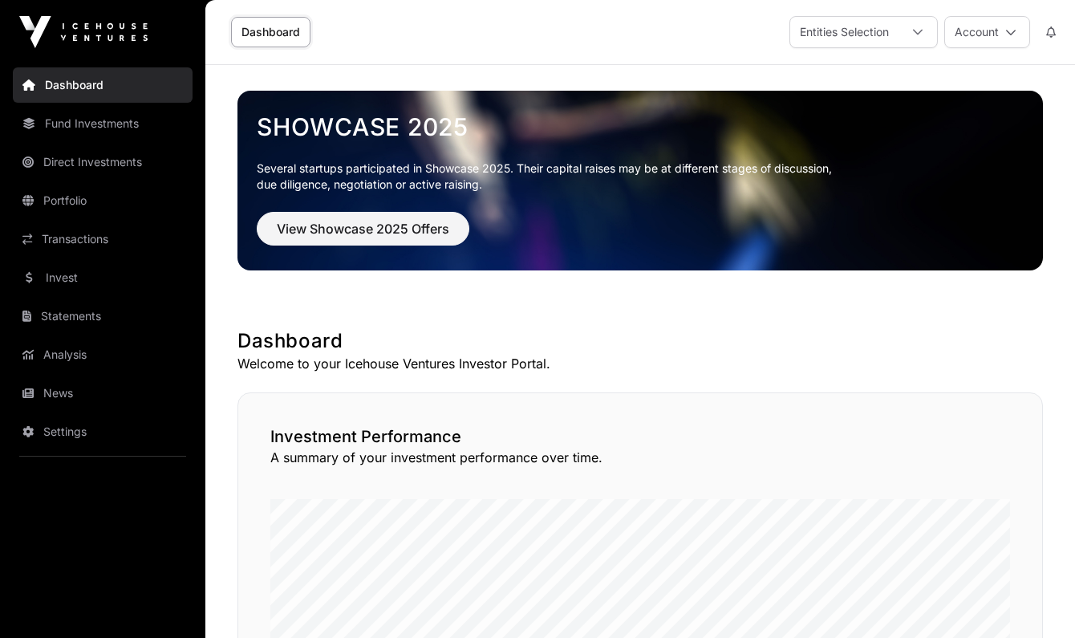  Describe the element at coordinates (844, 32) in the screenshot. I see `div: Entities Selection` at that location.